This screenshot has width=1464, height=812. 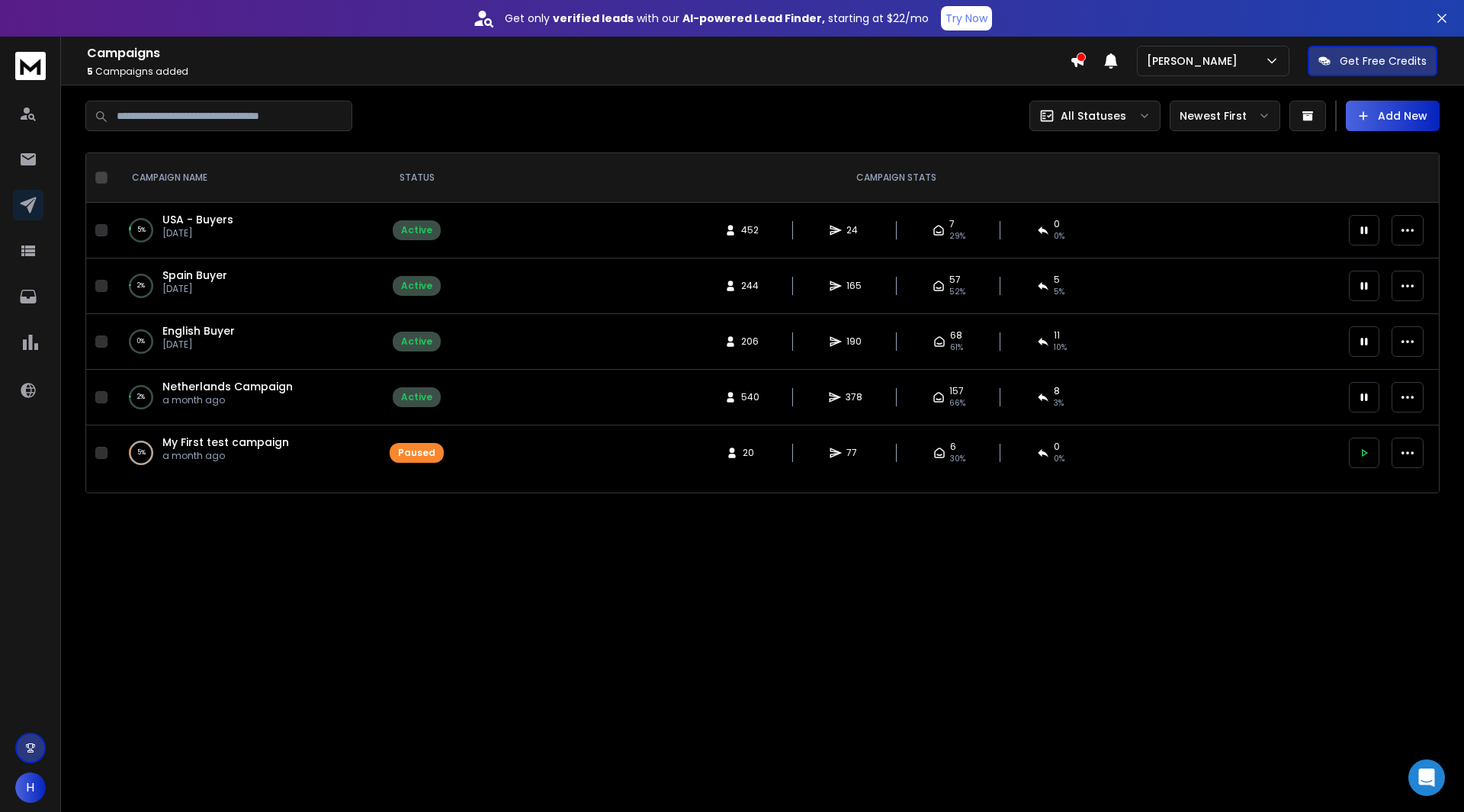 I want to click on span: 11, so click(x=1057, y=335).